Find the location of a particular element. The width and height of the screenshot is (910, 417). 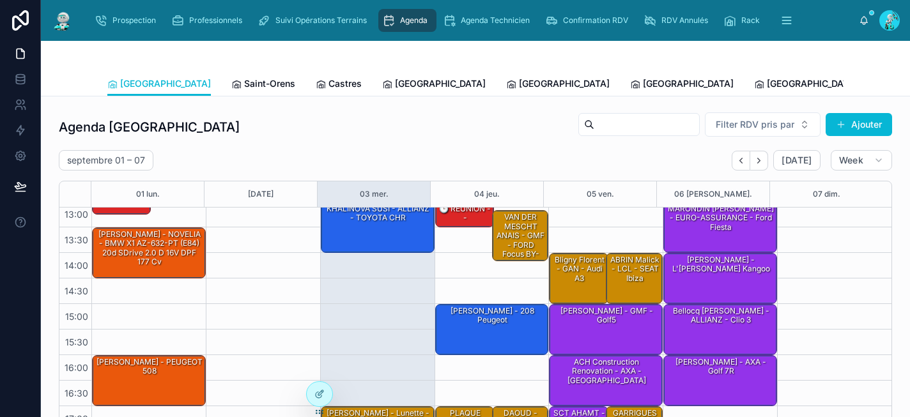

button: Week is located at coordinates (861, 160).